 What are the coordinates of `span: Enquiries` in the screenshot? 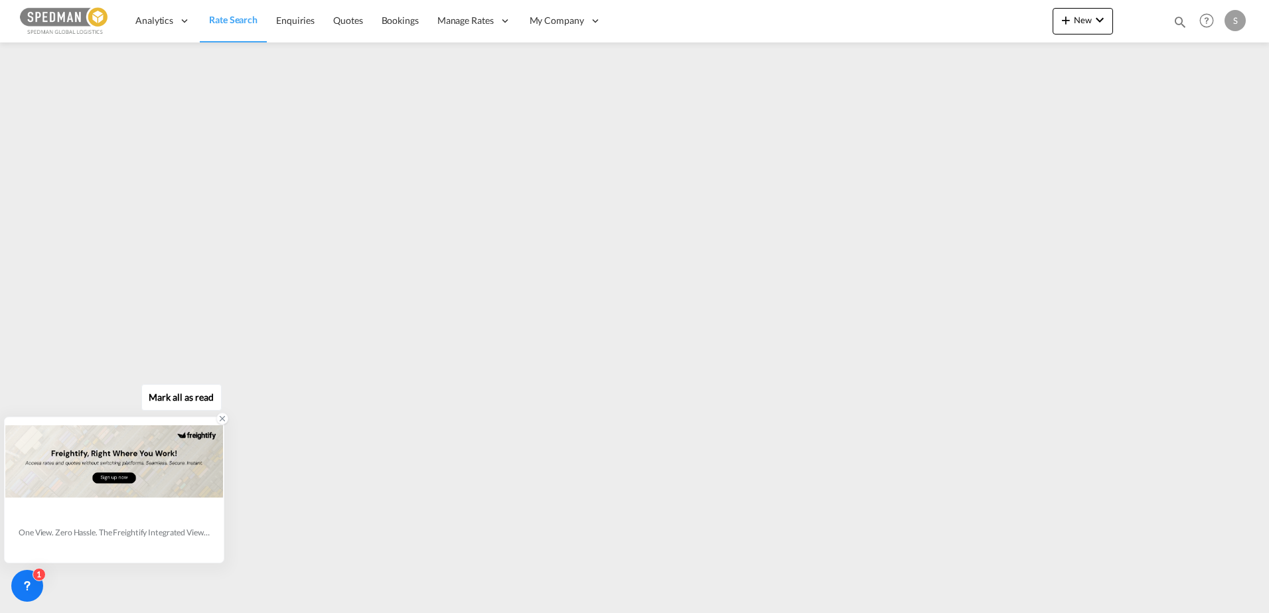 It's located at (295, 20).